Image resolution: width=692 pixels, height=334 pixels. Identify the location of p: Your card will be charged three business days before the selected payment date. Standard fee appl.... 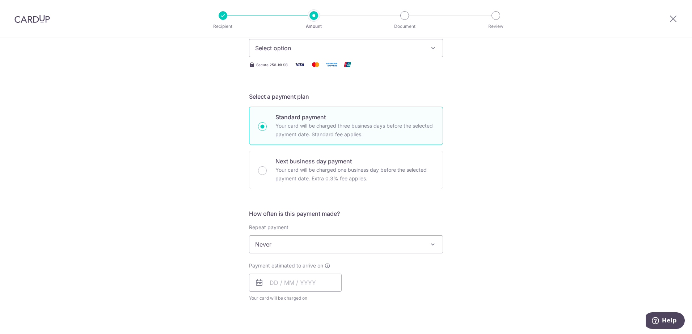
(355, 130).